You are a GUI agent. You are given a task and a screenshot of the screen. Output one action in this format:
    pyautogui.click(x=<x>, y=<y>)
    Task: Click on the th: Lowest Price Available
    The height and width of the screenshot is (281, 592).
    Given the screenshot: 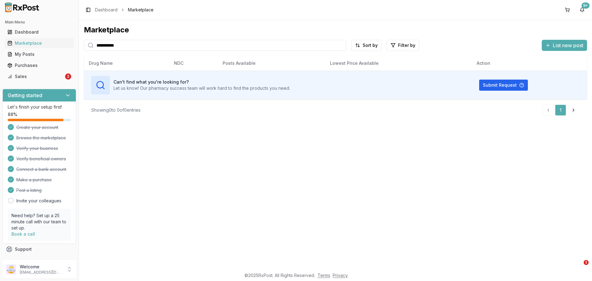 What is the action you would take?
    pyautogui.click(x=398, y=63)
    